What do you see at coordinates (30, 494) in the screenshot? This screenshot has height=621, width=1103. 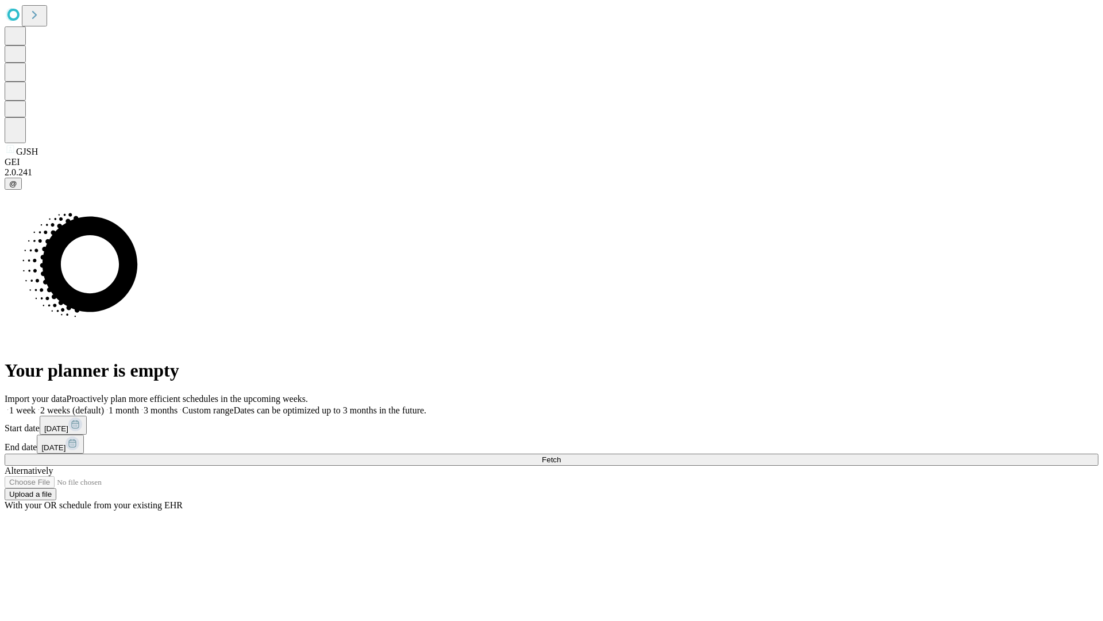 I see `button: Upload a file` at bounding box center [30, 494].